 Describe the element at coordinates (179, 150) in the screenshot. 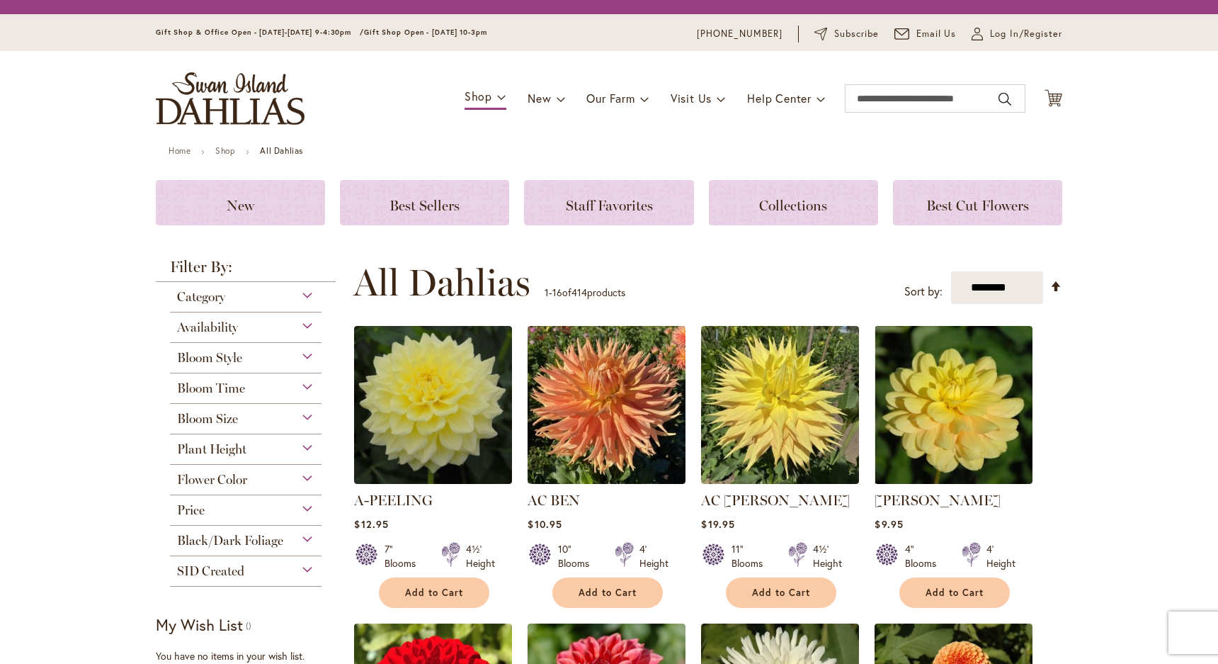

I see `a: Home` at that location.